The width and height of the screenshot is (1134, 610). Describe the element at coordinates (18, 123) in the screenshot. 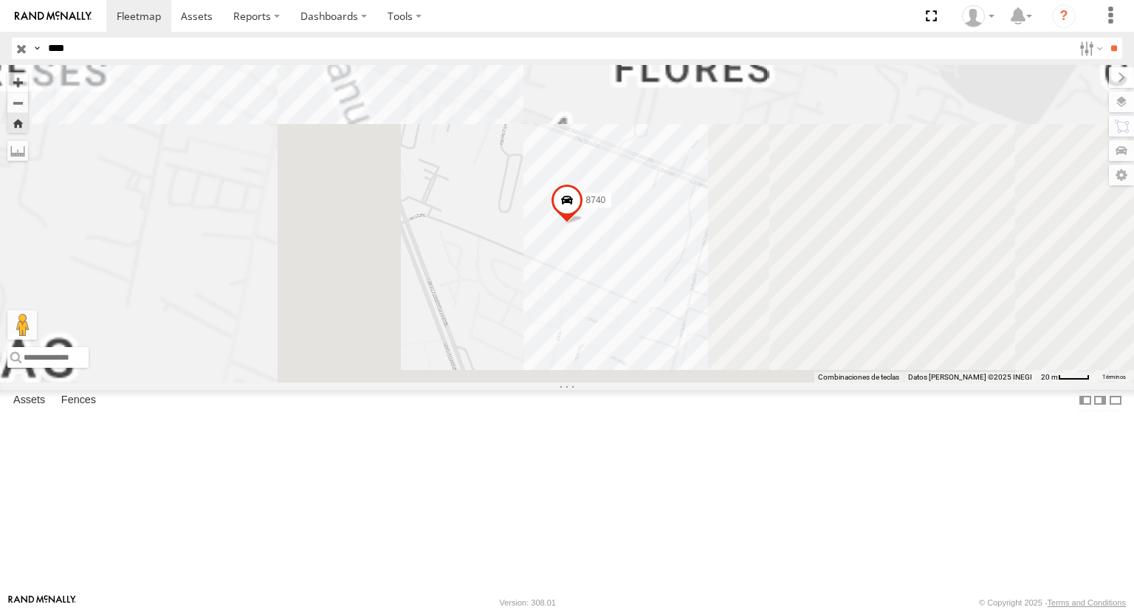

I see `button: Zoom Home` at that location.